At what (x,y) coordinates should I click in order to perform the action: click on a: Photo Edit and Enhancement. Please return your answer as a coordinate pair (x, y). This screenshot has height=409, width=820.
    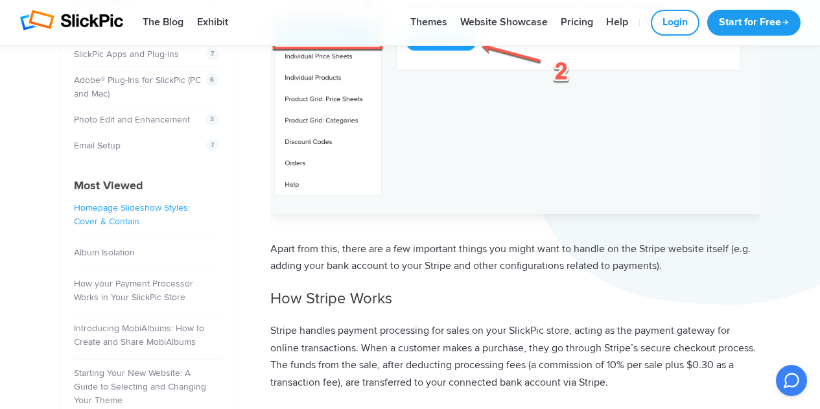
    Looking at the image, I should click on (132, 119).